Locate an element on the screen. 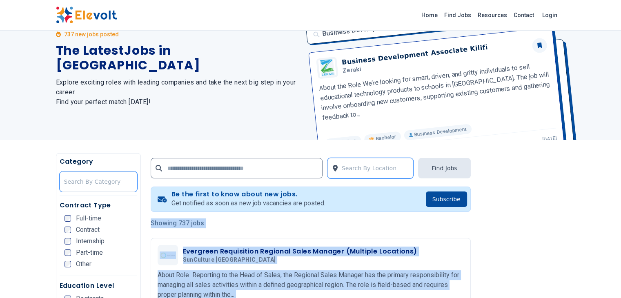  a: Find Jobs is located at coordinates (458, 15).